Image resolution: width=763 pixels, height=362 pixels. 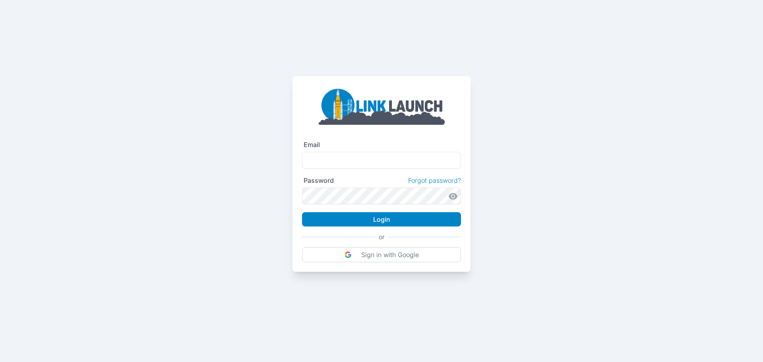 I want to click on label: Email, so click(x=312, y=145).